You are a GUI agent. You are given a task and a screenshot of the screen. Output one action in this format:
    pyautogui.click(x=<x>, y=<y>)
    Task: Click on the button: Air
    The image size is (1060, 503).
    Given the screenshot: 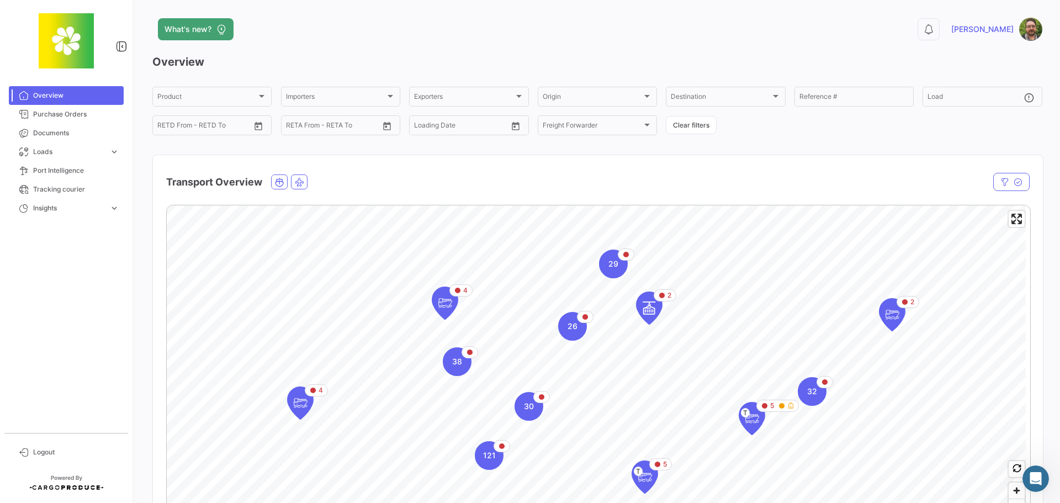 What is the action you would take?
    pyautogui.click(x=299, y=182)
    